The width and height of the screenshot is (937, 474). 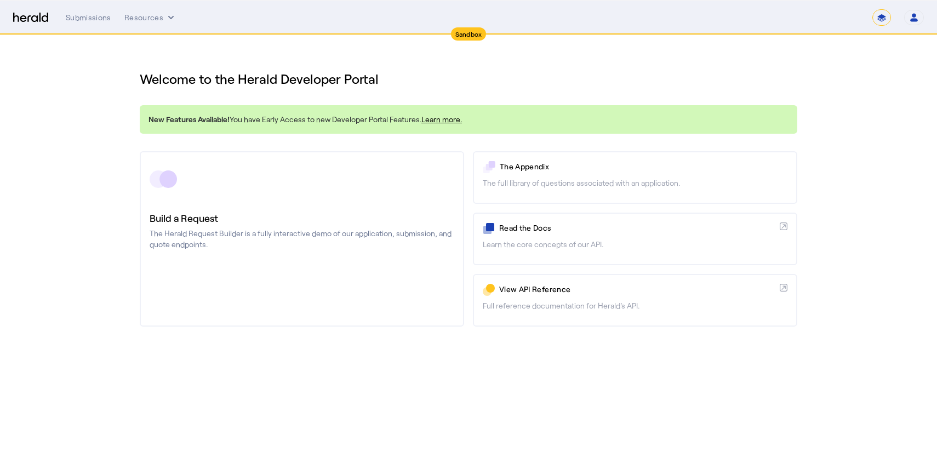 I want to click on img: Herald Logo, so click(x=31, y=18).